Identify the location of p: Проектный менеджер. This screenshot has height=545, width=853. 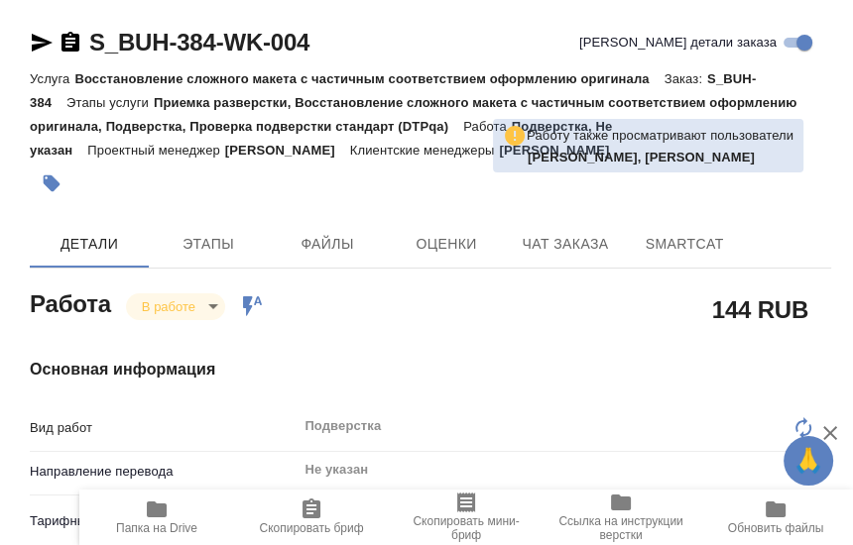
(156, 150).